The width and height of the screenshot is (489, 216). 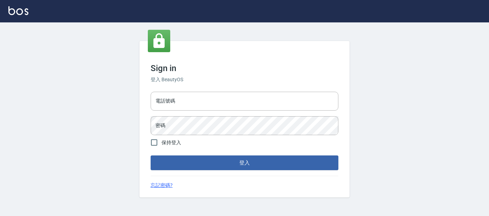 What do you see at coordinates (244, 79) in the screenshot?
I see `h6: 登入 BeautyOS` at bounding box center [244, 79].